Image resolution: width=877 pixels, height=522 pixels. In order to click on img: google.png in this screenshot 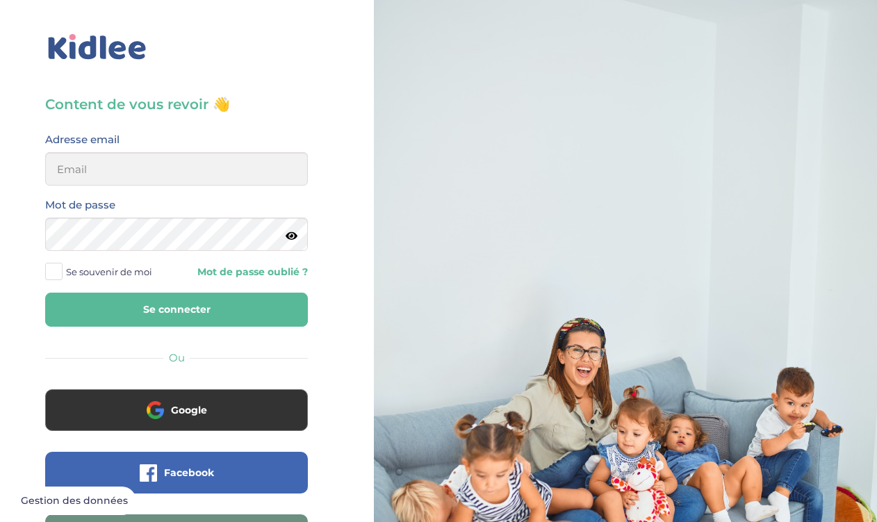, I will do `click(155, 409)`.